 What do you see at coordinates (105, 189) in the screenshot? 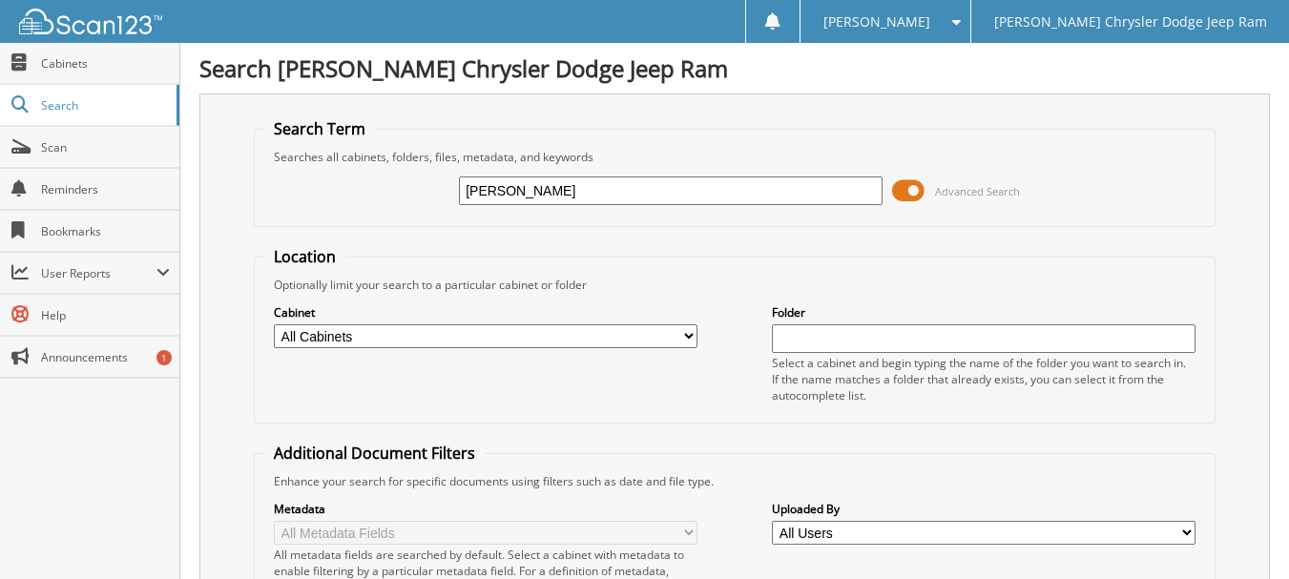
I see `span: Reminders` at bounding box center [105, 189].